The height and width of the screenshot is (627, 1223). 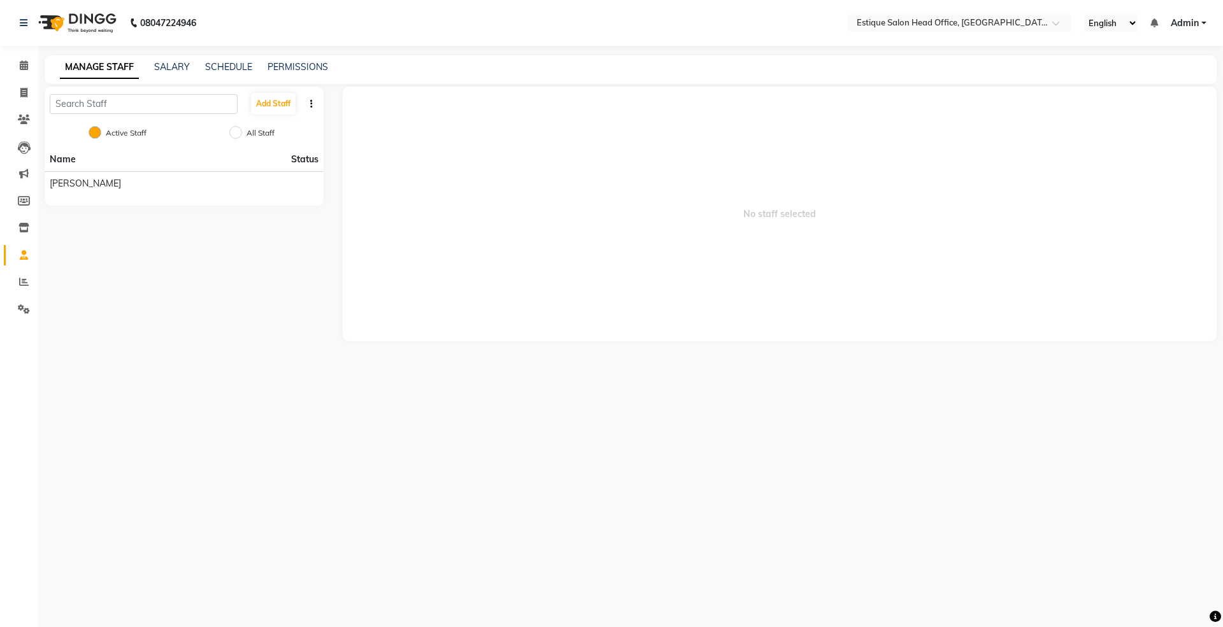 I want to click on button: Add Staff, so click(x=273, y=104).